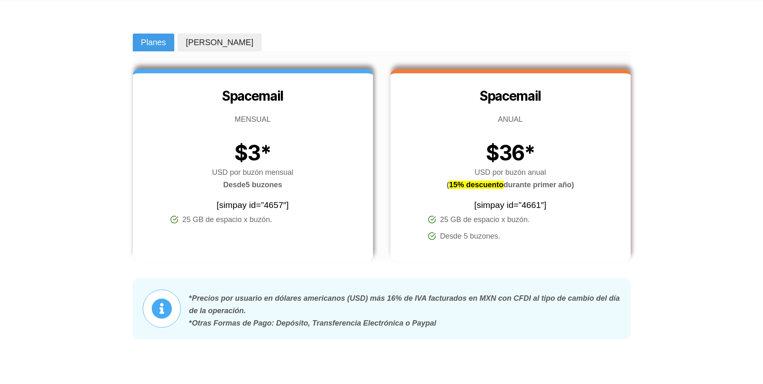  What do you see at coordinates (234, 185) in the screenshot?
I see `strong: Desde` at bounding box center [234, 185].